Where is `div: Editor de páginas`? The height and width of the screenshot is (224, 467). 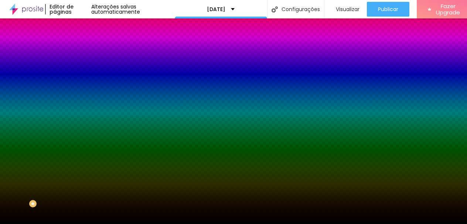 div: Editor de páginas is located at coordinates (68, 9).